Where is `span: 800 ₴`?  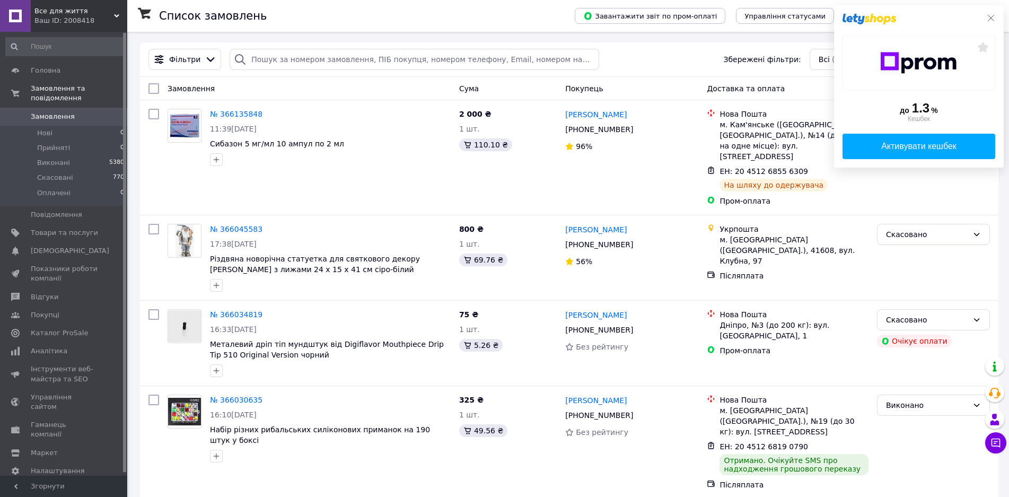 span: 800 ₴ is located at coordinates (472, 229).